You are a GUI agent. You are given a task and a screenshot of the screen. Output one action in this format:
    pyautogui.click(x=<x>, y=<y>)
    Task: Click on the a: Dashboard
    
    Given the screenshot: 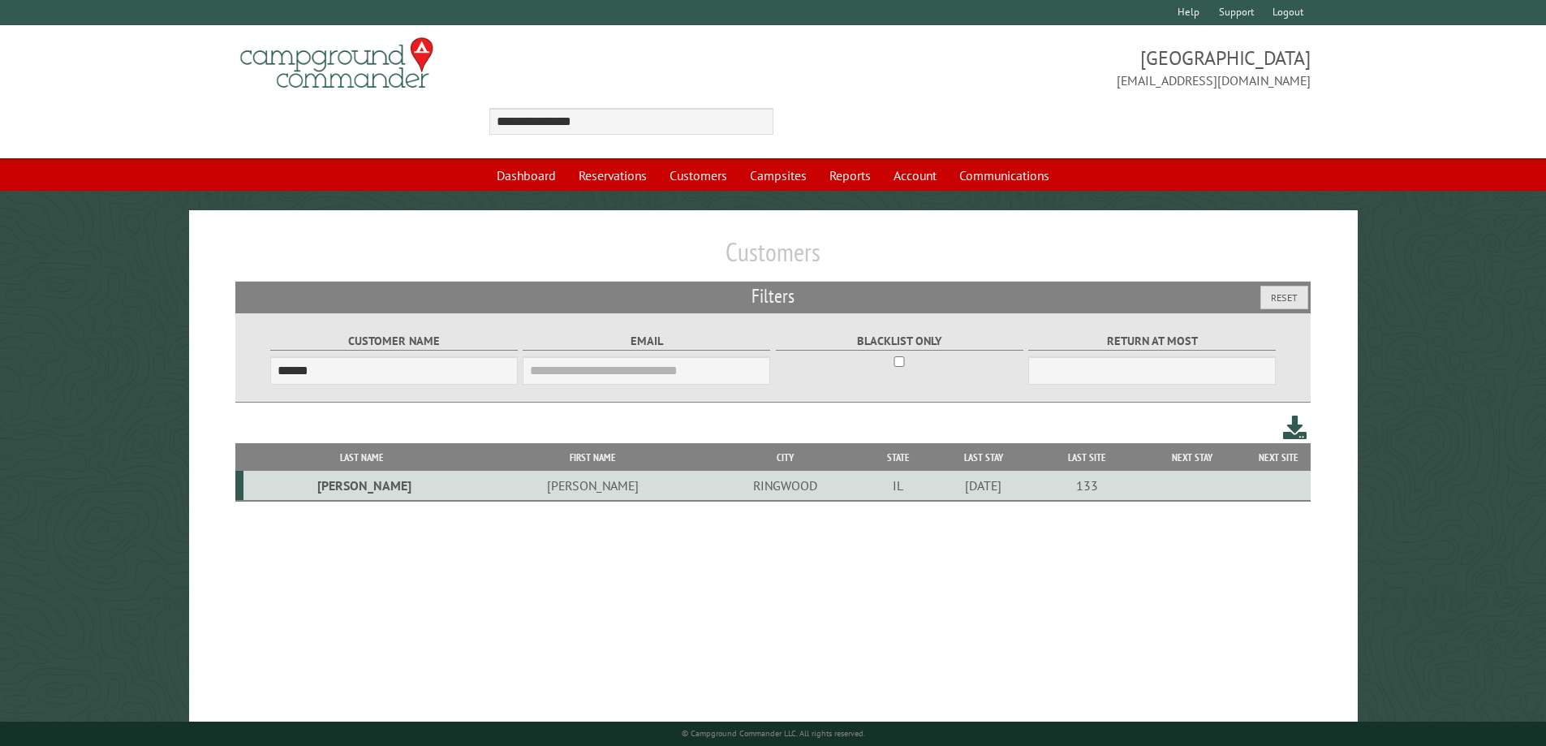 What is the action you would take?
    pyautogui.click(x=526, y=175)
    